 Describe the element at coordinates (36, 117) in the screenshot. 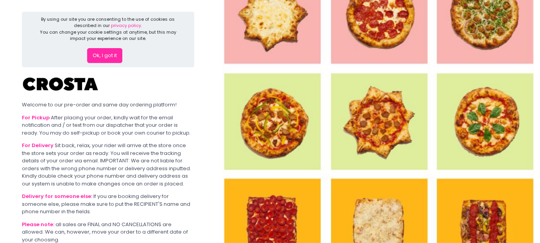

I see `b: For Pickup` at that location.